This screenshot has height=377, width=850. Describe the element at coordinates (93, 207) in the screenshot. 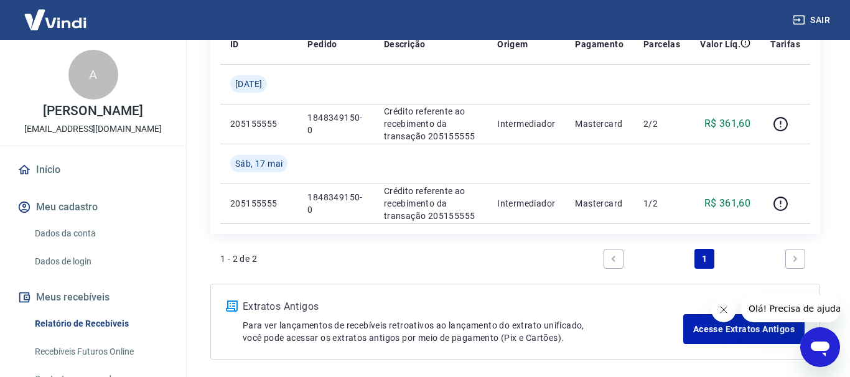

I see `button: Meu cadastro` at that location.